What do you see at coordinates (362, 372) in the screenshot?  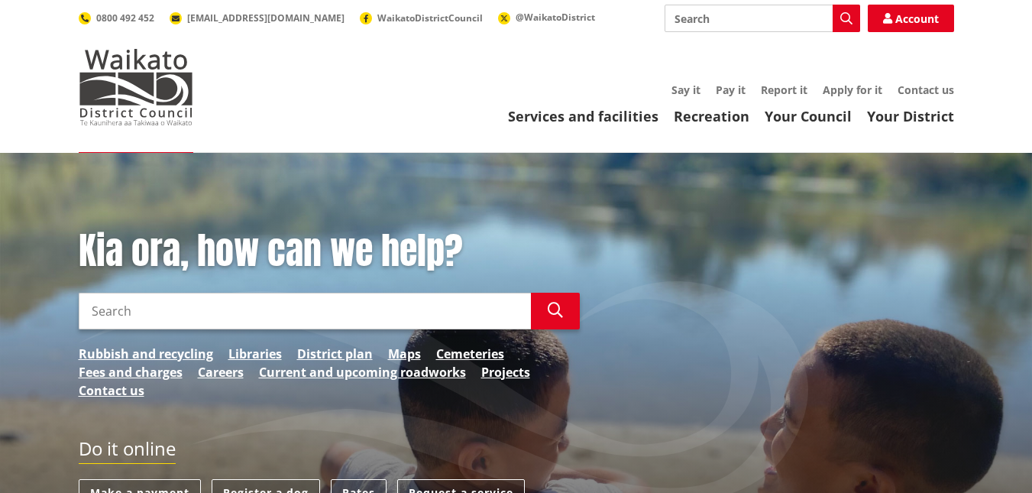 I see `a: Current and upcoming roadworks` at bounding box center [362, 372].